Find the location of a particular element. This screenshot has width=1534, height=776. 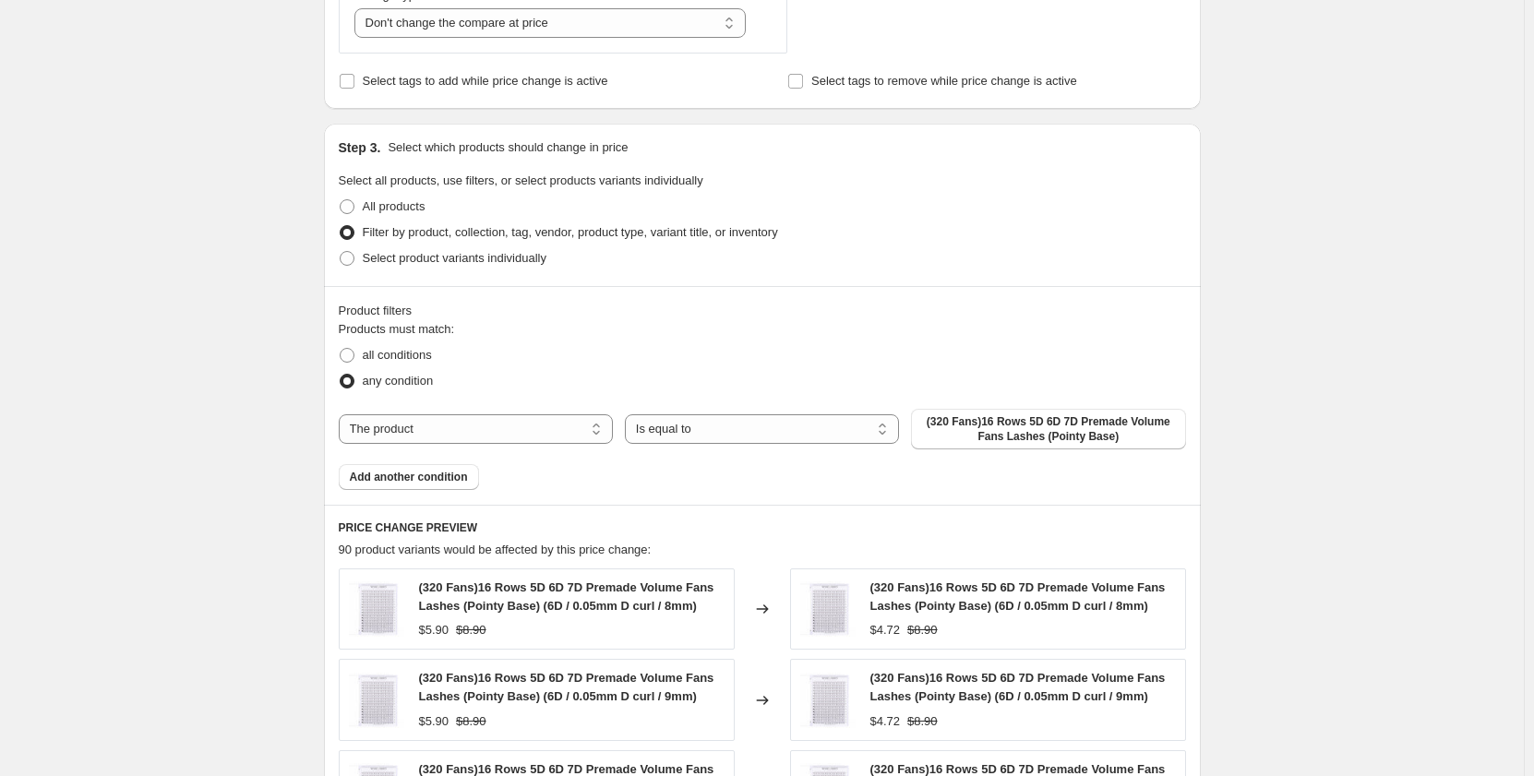

span: (320 Fans)16 Rows 5D 6D 7D Premade Volume Fans Lashes (Pointy Base) is located at coordinates (1048, 429).